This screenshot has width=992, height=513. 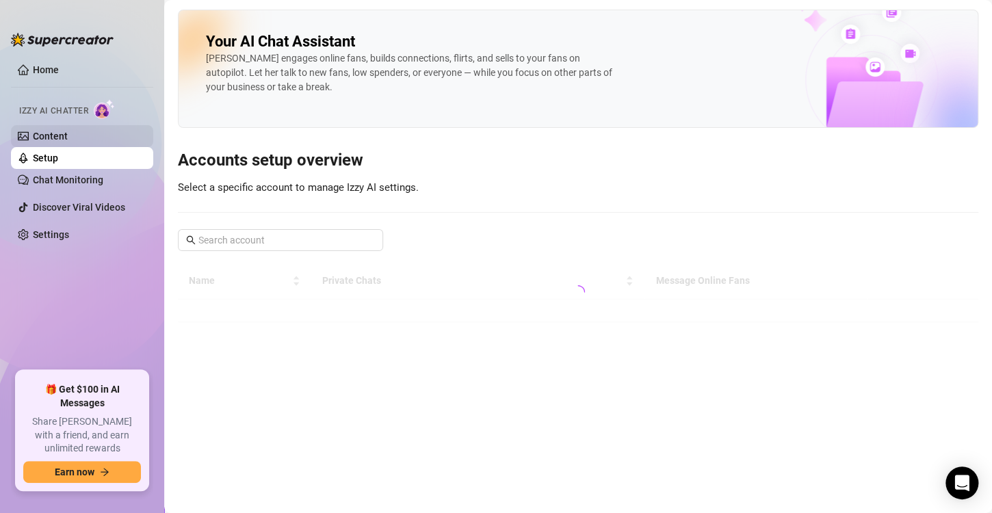 I want to click on h3: Accounts setup overview, so click(x=578, y=161).